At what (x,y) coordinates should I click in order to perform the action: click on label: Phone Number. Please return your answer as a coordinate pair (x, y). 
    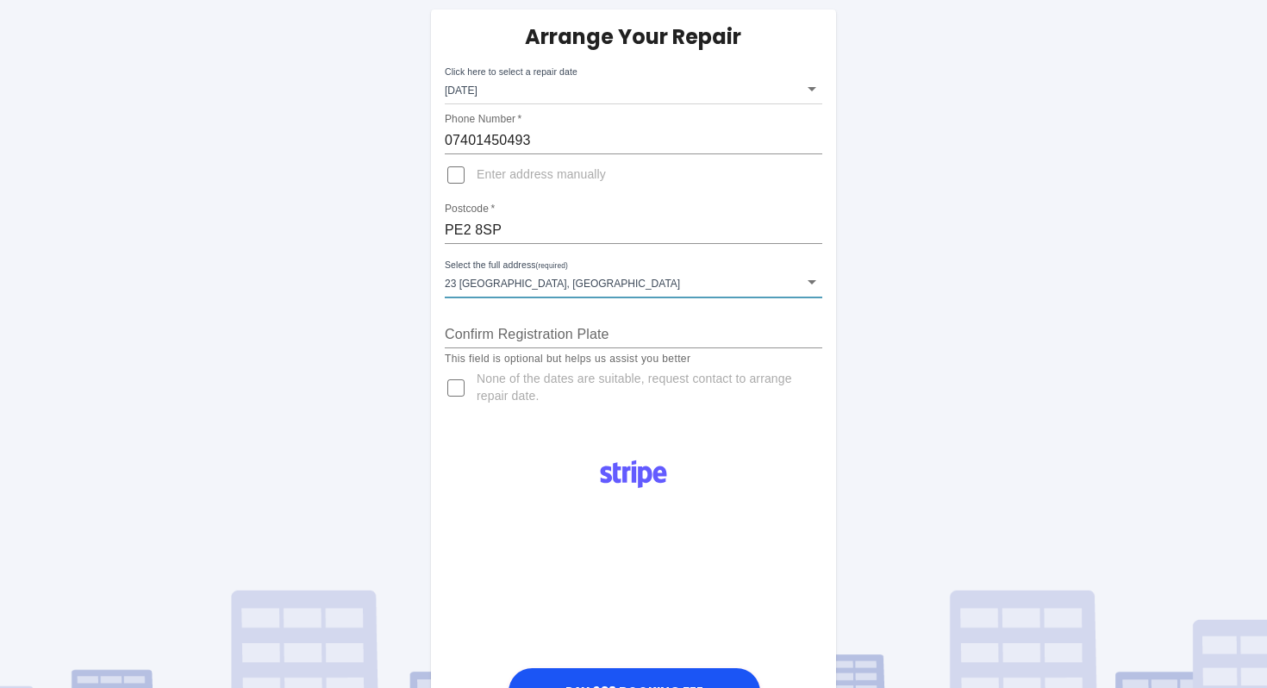
    Looking at the image, I should click on (483, 119).